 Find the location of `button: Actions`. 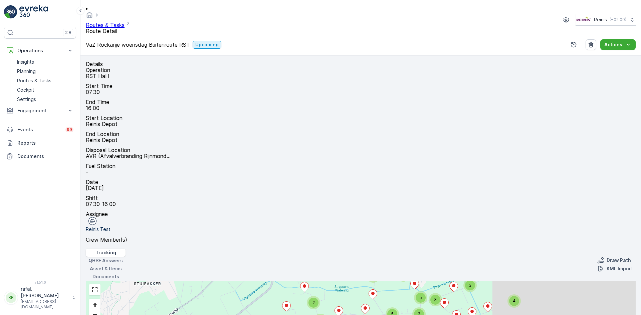

button: Actions is located at coordinates (618, 45).